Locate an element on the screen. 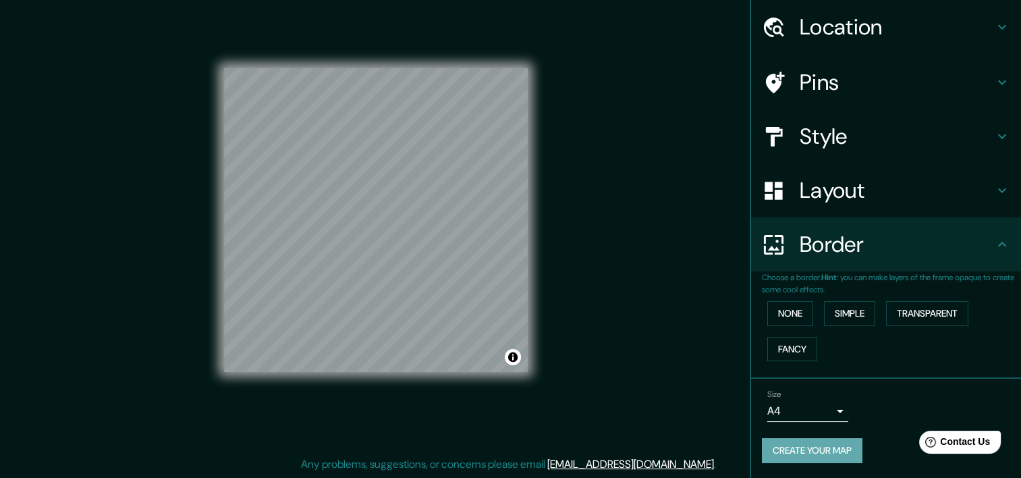 This screenshot has width=1021, height=478. p: Choose a border. : you can make layers of the frame opaque to create some cool effects. is located at coordinates (891, 283).